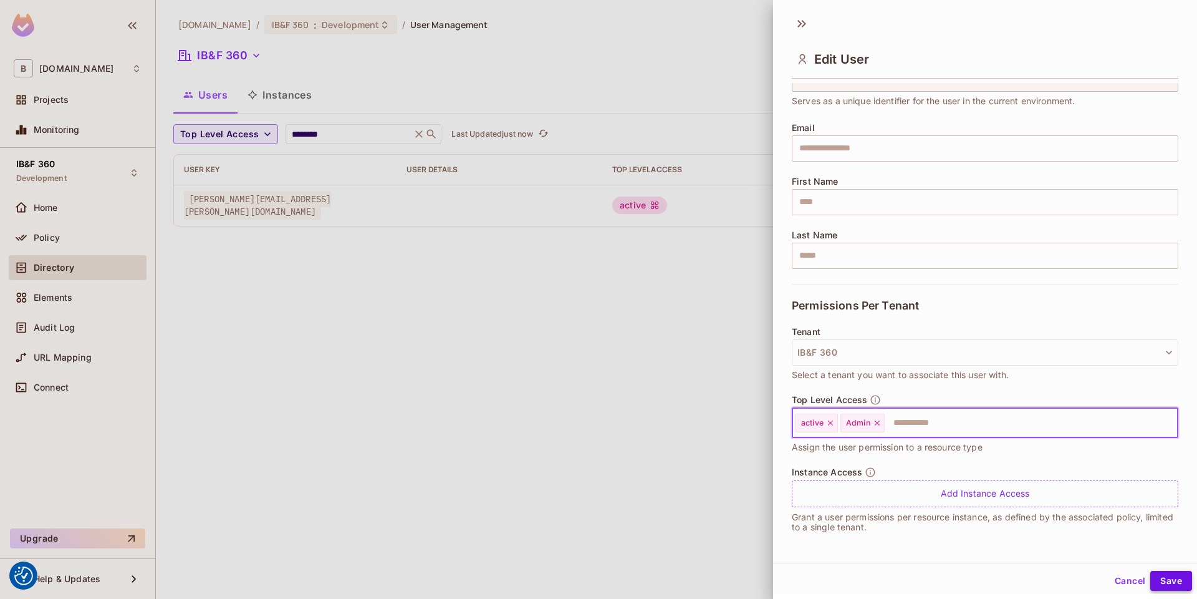 The width and height of the screenshot is (1197, 599). Describe the element at coordinates (803, 128) in the screenshot. I see `span: Email` at that location.